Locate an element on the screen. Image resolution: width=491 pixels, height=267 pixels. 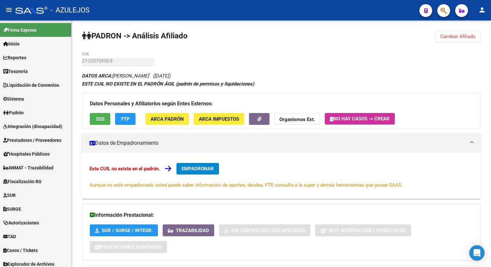
span: TAD is located at coordinates (10, 236).